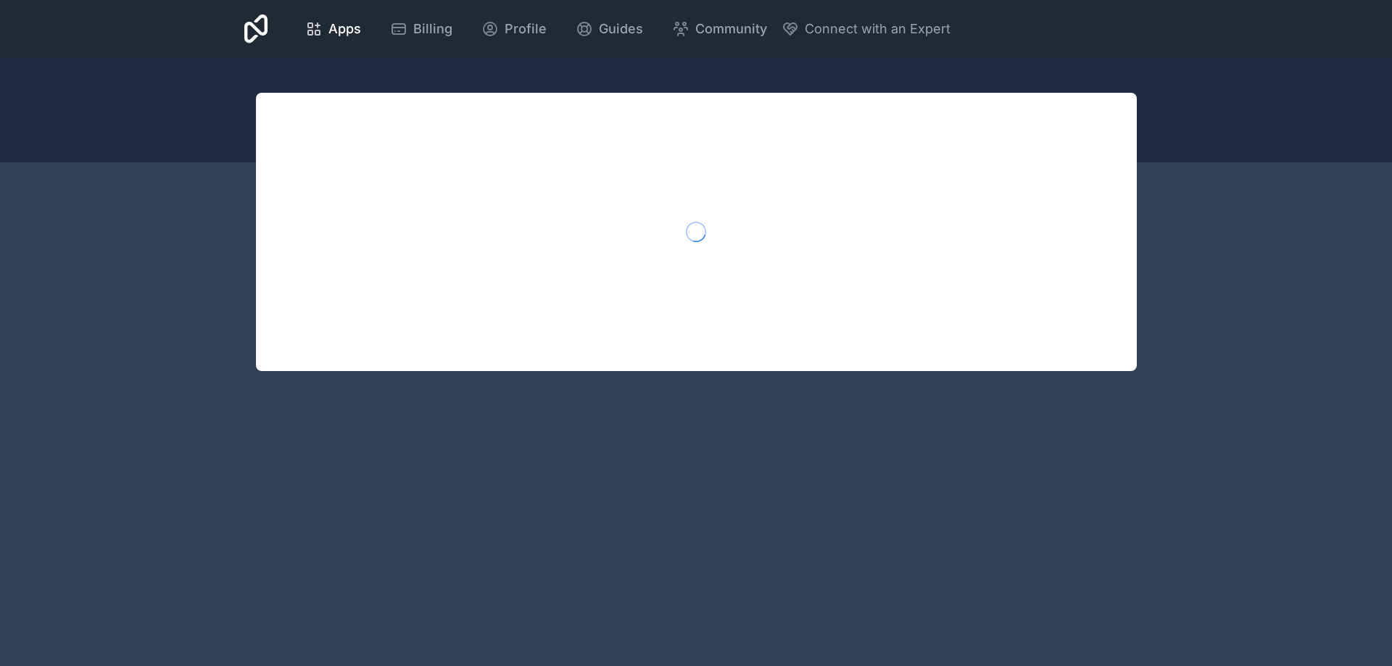  Describe the element at coordinates (866, 29) in the screenshot. I see `button: Connect with an Expert` at that location.